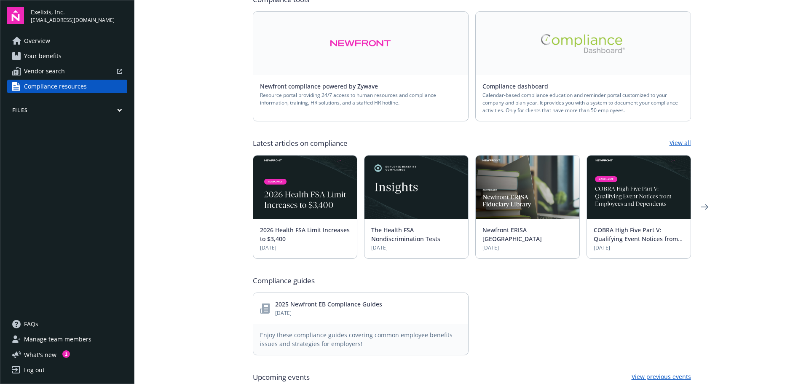  Describe the element at coordinates (323, 86) in the screenshot. I see `a: Newfront compliance powered by Zywave` at that location.